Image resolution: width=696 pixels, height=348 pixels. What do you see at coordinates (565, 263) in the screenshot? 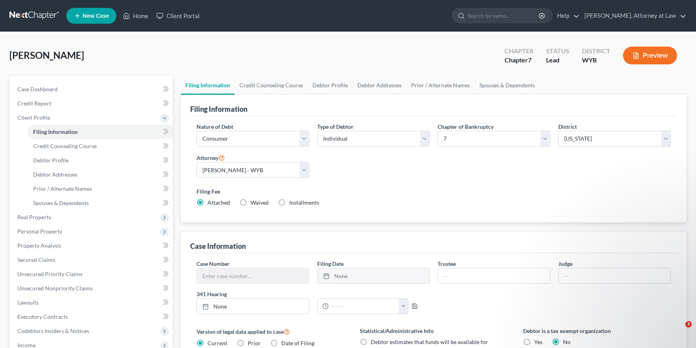
I see `label: Judge` at bounding box center [565, 263].